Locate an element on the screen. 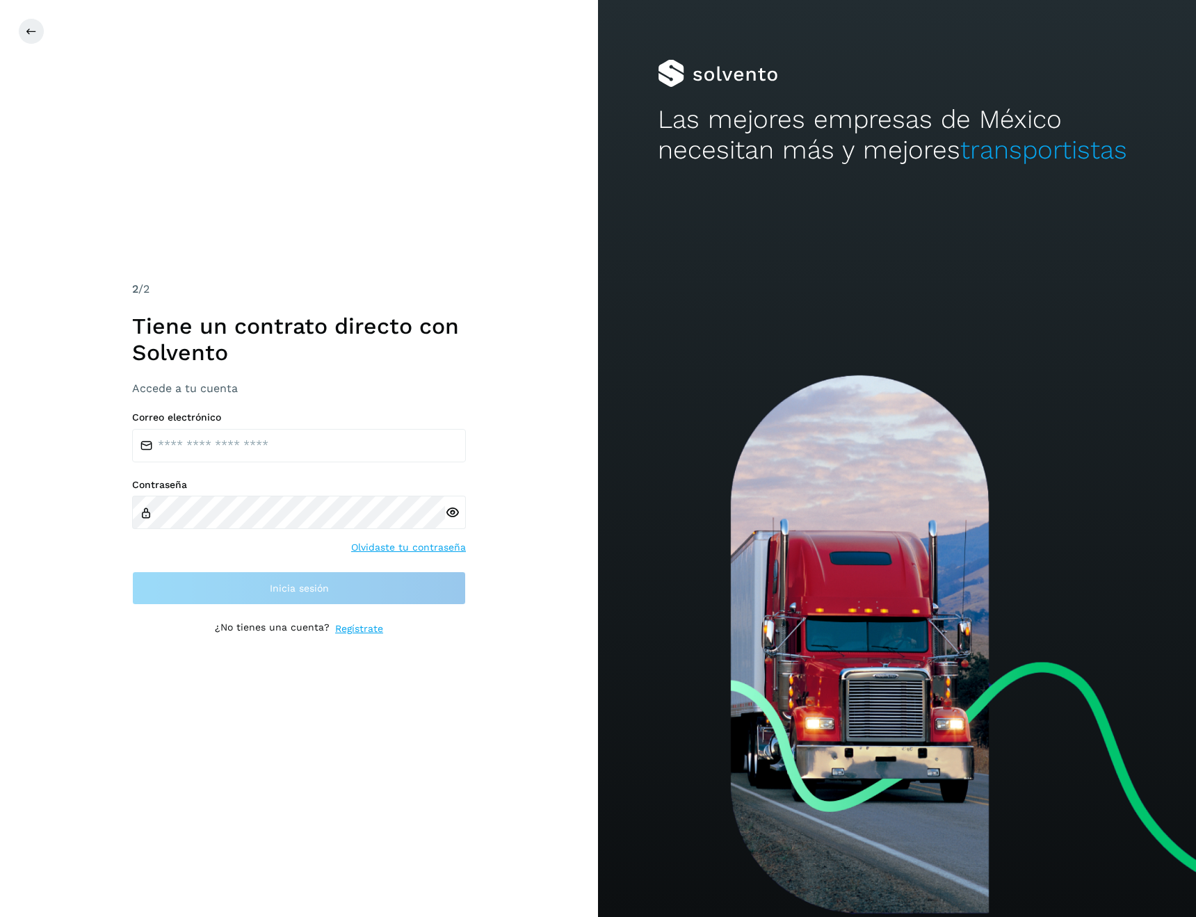 The height and width of the screenshot is (917, 1196). label: Contraseña is located at coordinates (299, 485).